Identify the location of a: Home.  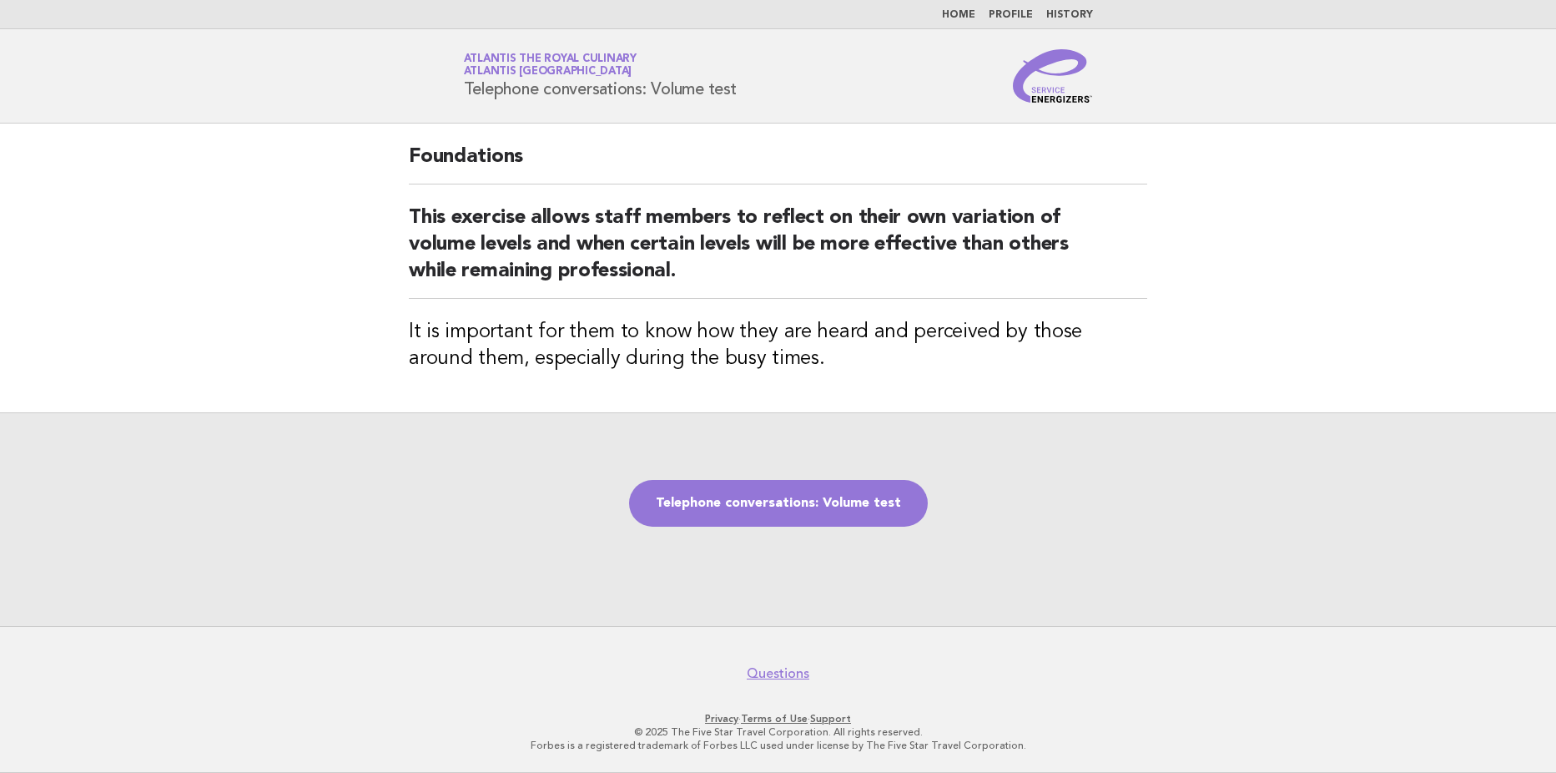
(959, 15).